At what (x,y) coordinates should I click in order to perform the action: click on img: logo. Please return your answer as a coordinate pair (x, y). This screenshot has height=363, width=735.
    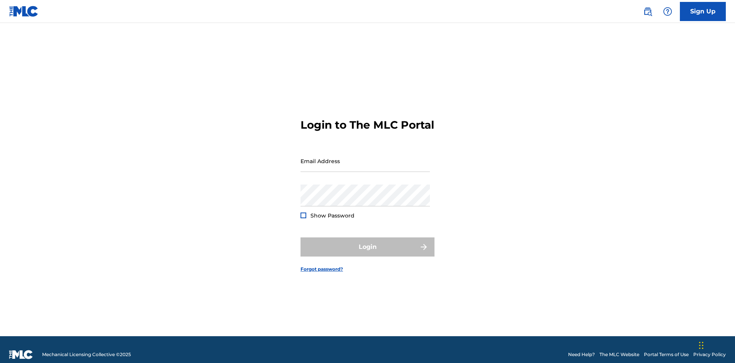
    Looking at the image, I should click on (21, 355).